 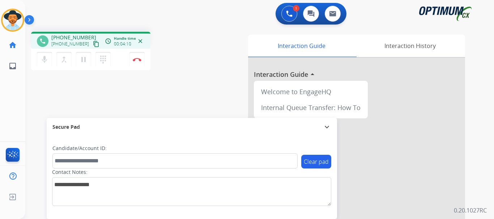 I want to click on label: Candidate/Account ID:, so click(x=79, y=149).